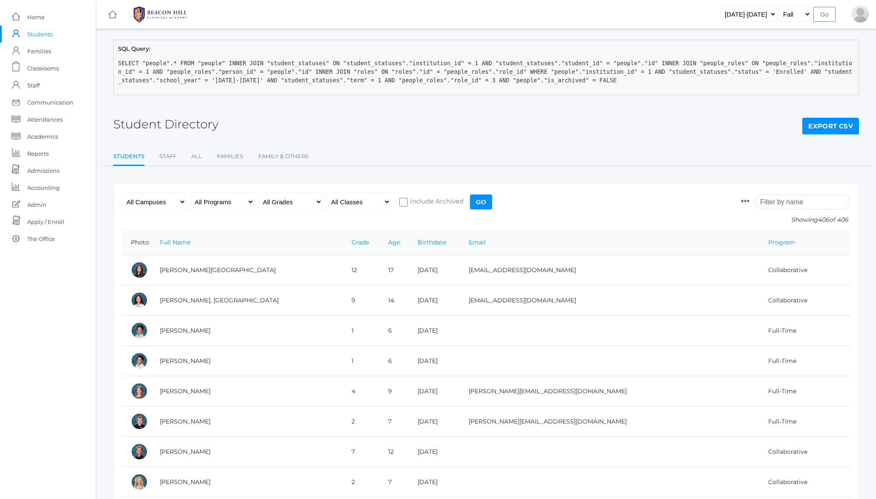 The height and width of the screenshot is (499, 876). What do you see at coordinates (43, 187) in the screenshot?
I see `span: Accounting` at bounding box center [43, 187].